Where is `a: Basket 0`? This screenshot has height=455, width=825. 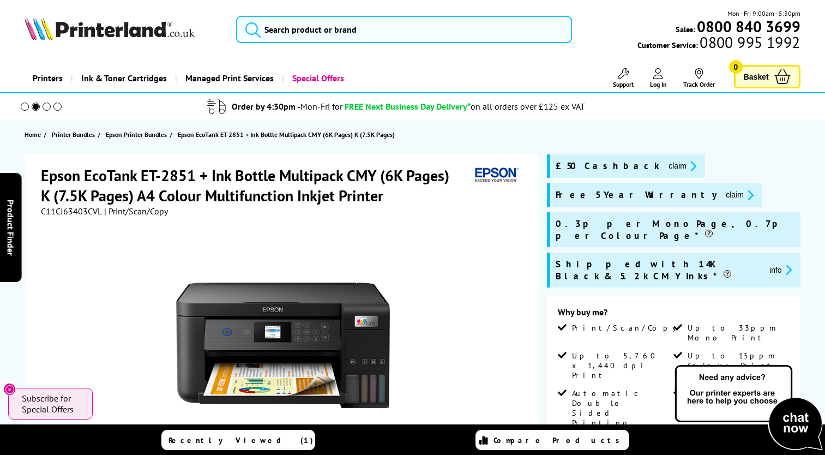 a: Basket 0 is located at coordinates (768, 76).